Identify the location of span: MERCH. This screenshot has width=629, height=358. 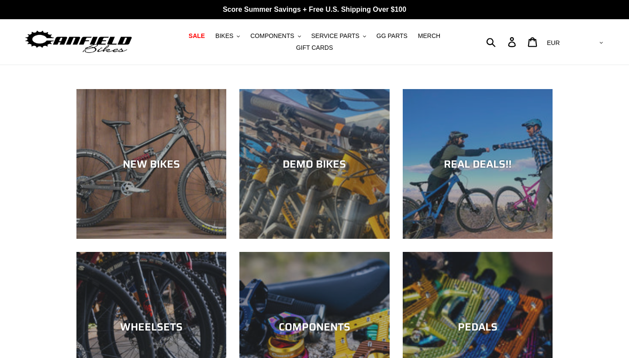
(429, 36).